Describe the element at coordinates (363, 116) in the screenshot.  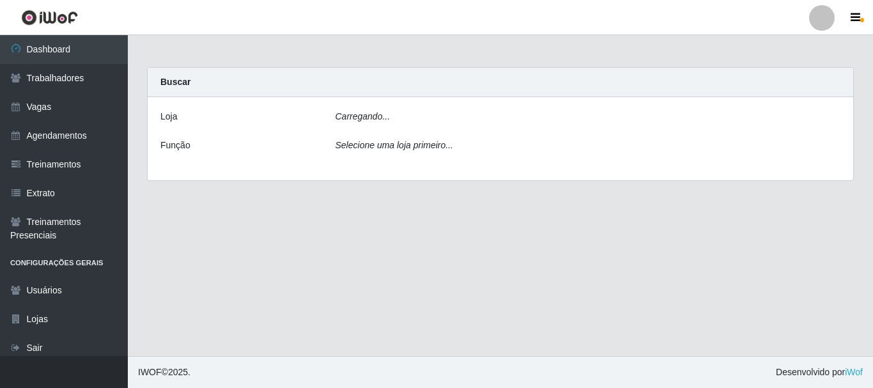
I see `i: Carregando...` at that location.